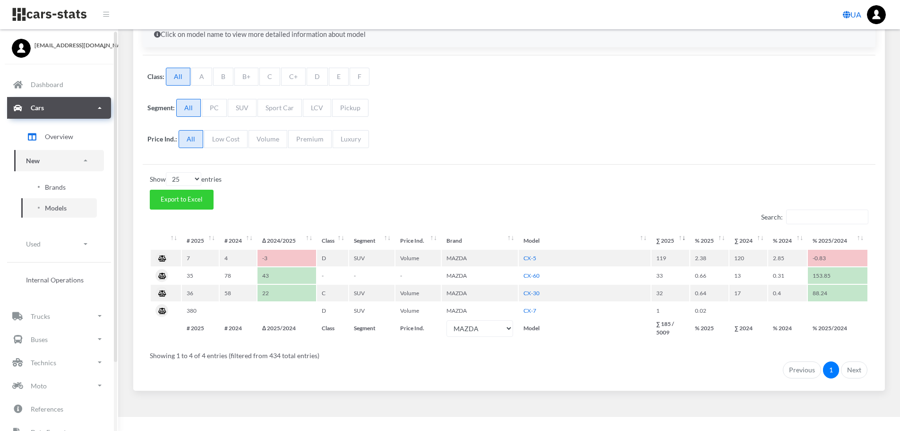 This screenshot has width=900, height=431. I want to click on td: 13, so click(749, 275).